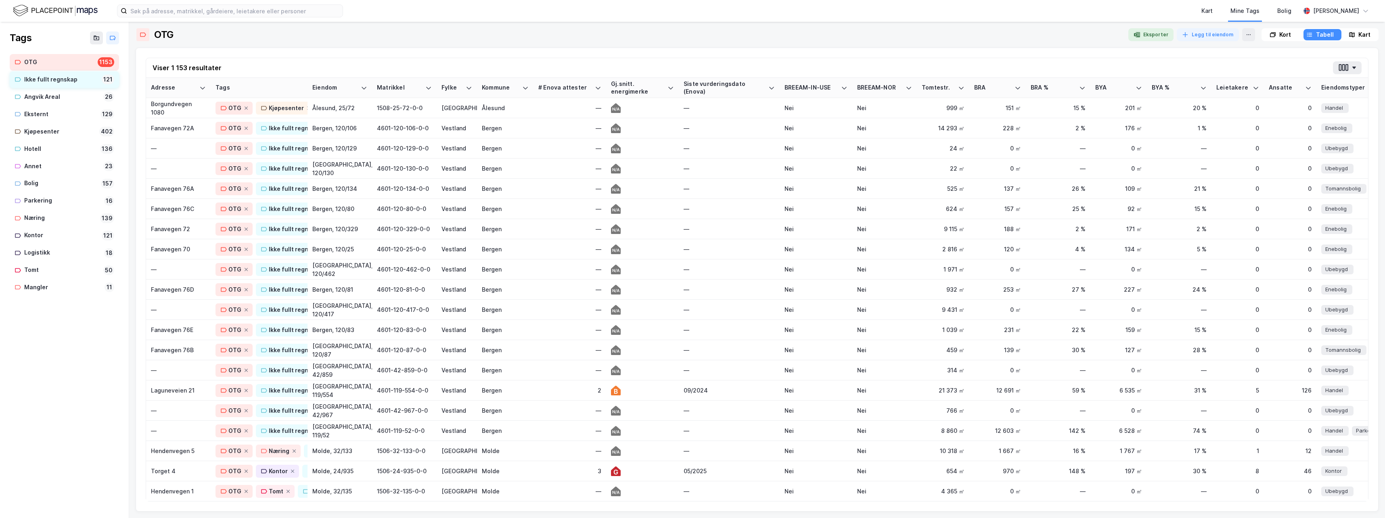 This screenshot has height=518, width=1385. I want to click on div: 9 115 ㎡, so click(943, 229).